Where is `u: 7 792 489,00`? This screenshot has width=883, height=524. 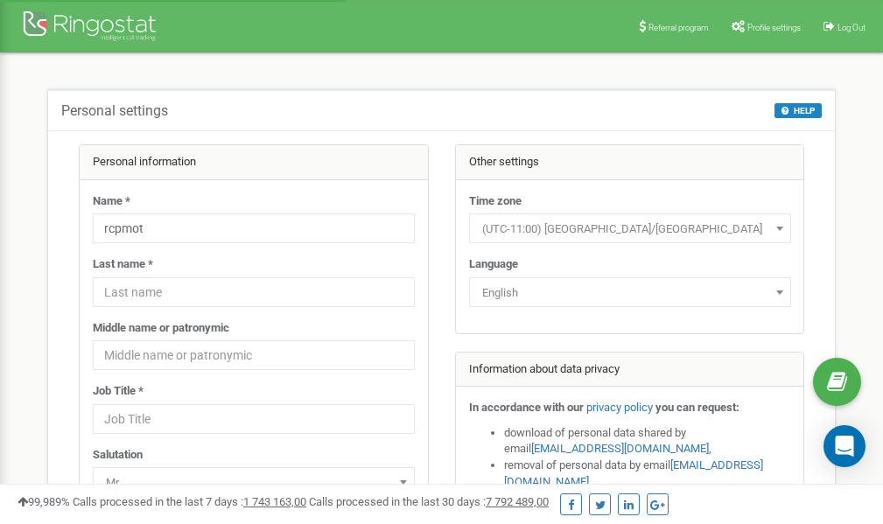 u: 7 792 489,00 is located at coordinates (517, 501).